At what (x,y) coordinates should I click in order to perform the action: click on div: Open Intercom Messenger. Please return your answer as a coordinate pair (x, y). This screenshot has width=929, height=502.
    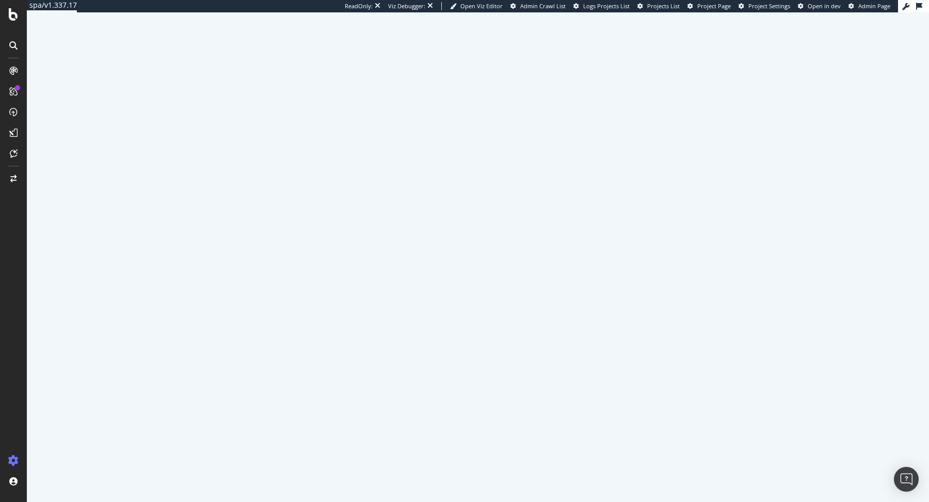
    Looking at the image, I should click on (906, 479).